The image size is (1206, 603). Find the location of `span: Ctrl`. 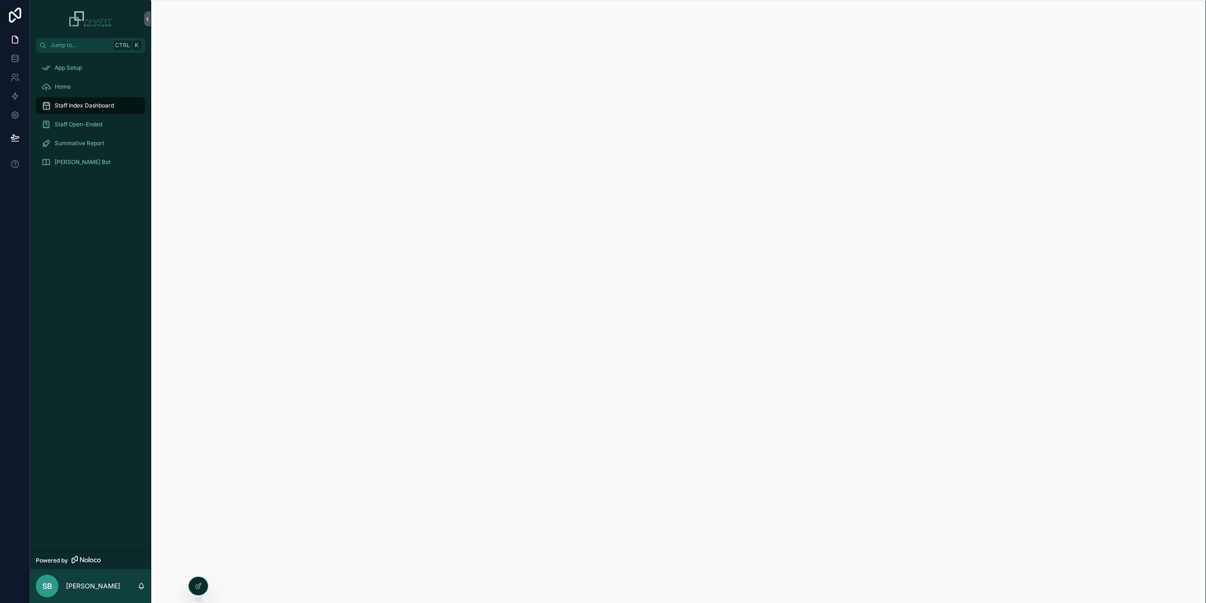

span: Ctrl is located at coordinates (123, 45).